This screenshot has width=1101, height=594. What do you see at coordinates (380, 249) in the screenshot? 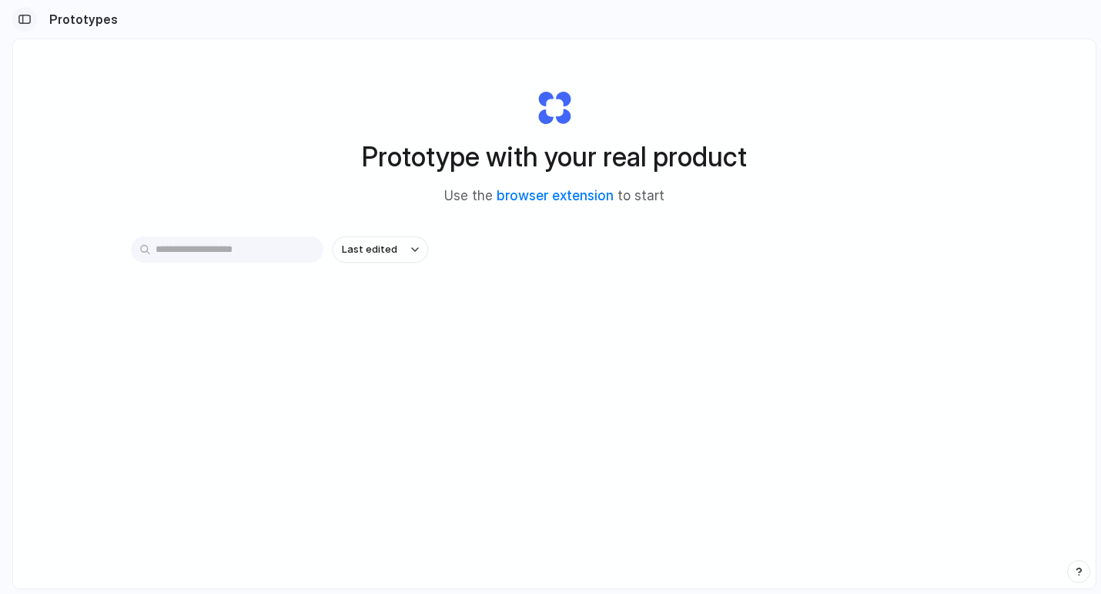
I see `button: Last edited` at bounding box center [380, 249].